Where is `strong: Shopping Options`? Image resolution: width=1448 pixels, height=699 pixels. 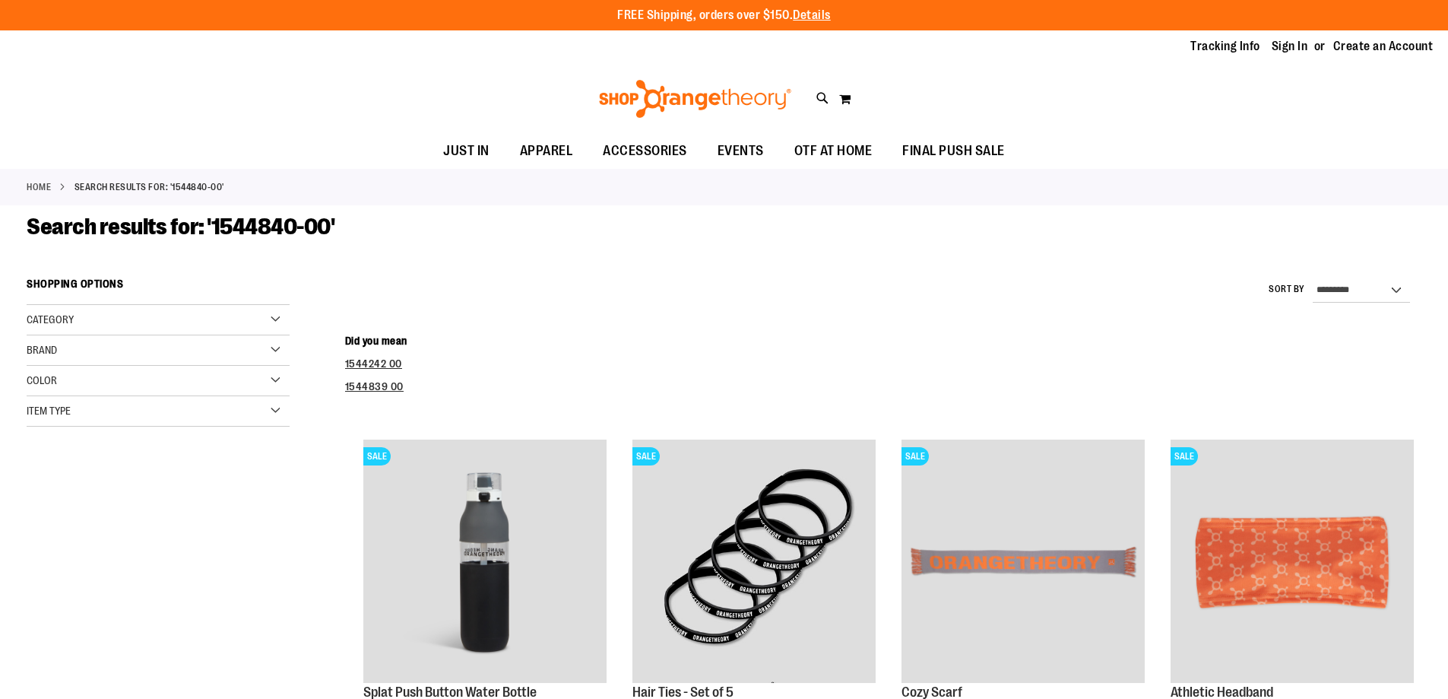
strong: Shopping Options is located at coordinates (158, 287).